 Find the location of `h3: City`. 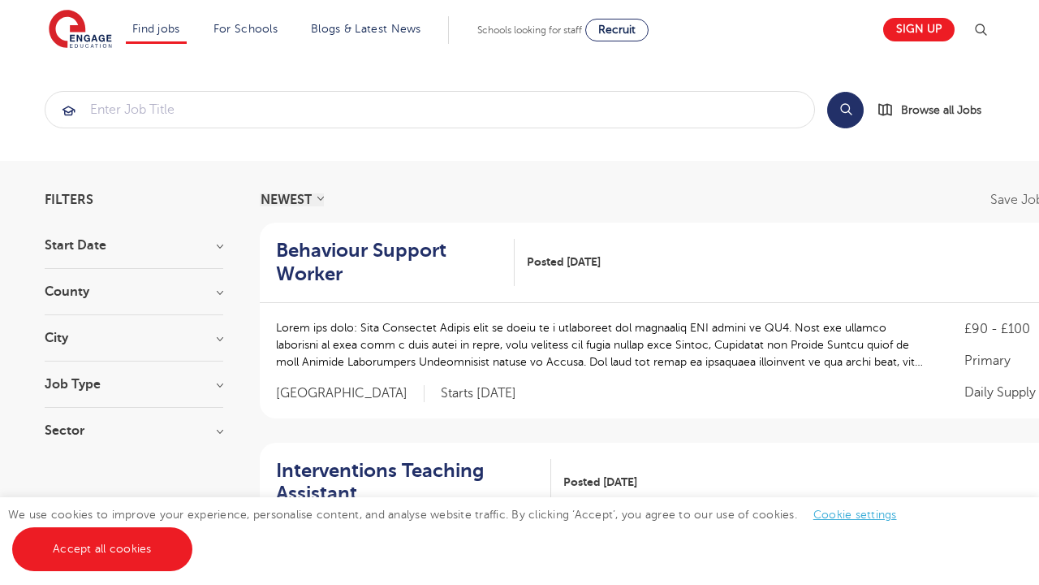

h3: City is located at coordinates (134, 338).